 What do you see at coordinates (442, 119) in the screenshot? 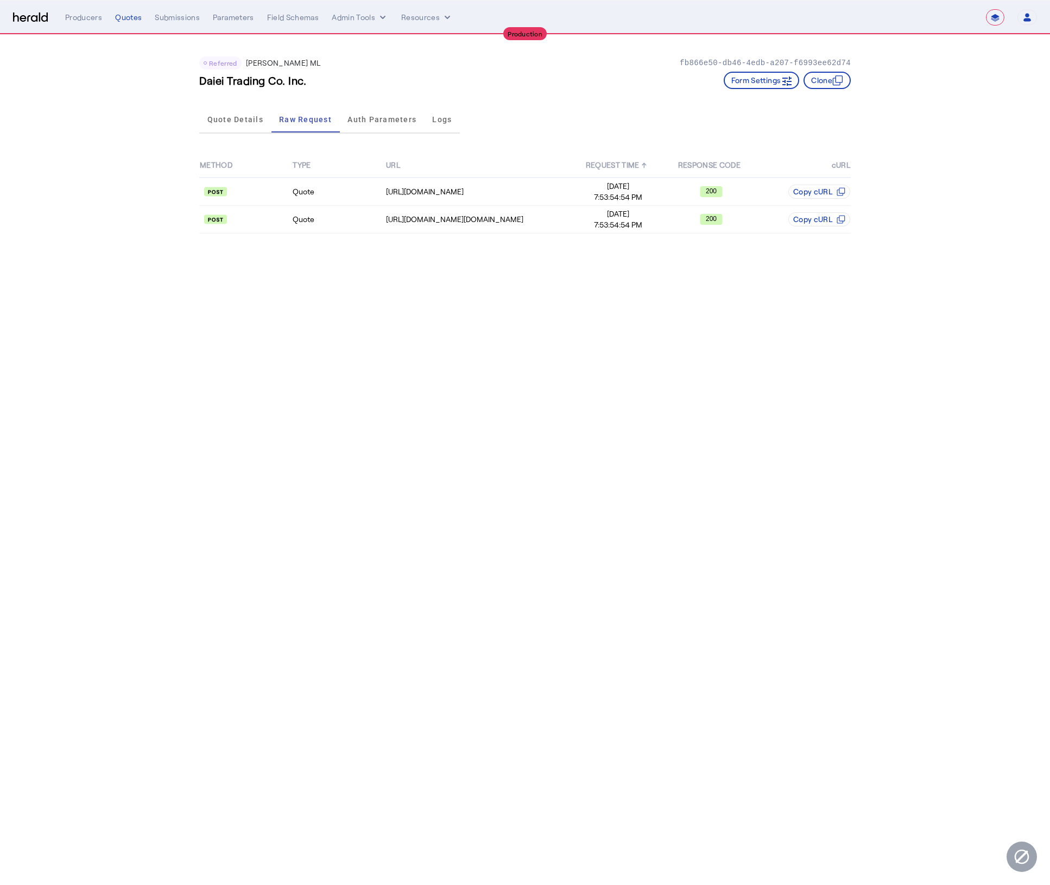
I see `span: Logs` at bounding box center [442, 119].